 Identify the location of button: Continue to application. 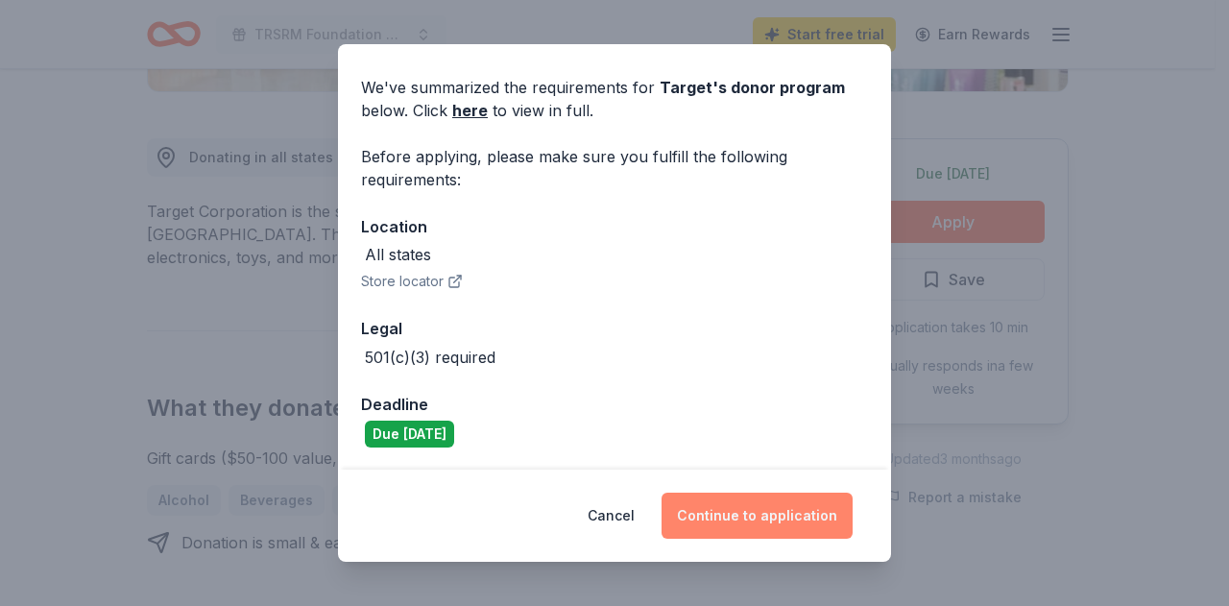
(756, 516).